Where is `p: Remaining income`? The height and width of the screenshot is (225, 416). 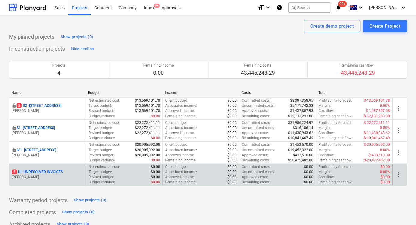
p: Remaining income is located at coordinates (158, 66).